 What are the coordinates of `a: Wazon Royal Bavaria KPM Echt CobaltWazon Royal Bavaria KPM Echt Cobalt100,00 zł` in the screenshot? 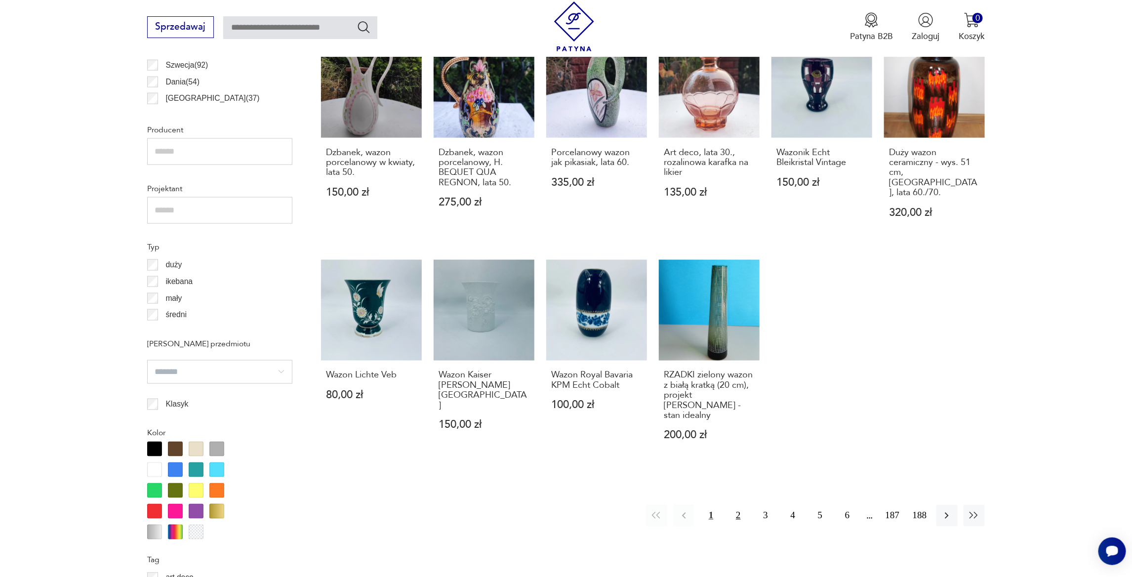 It's located at (597, 362).